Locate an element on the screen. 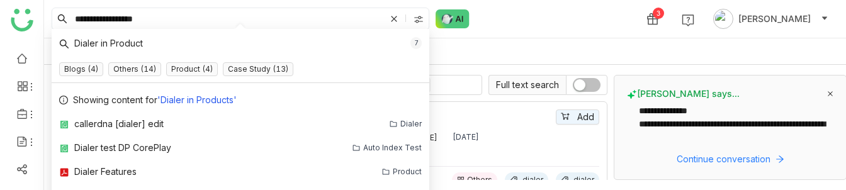  img: ask-buddy-normal.svg is located at coordinates (453, 19).